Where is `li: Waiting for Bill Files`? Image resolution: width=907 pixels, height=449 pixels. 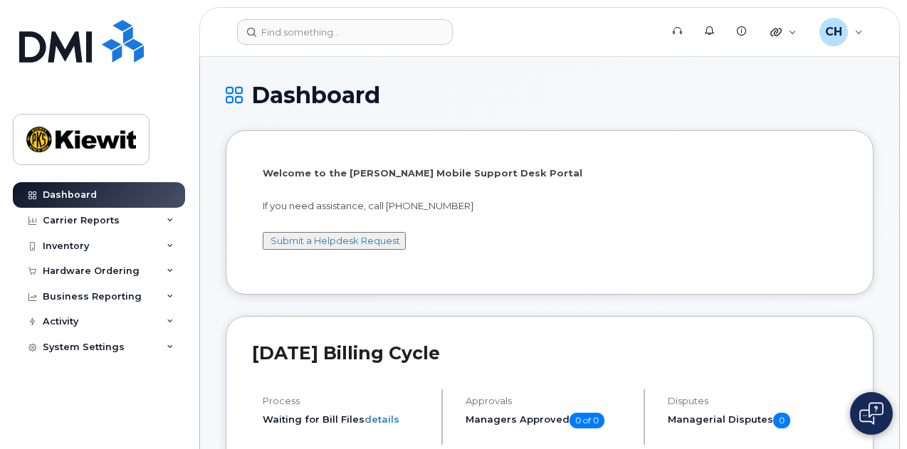
li: Waiting for Bill Files is located at coordinates (346, 419).